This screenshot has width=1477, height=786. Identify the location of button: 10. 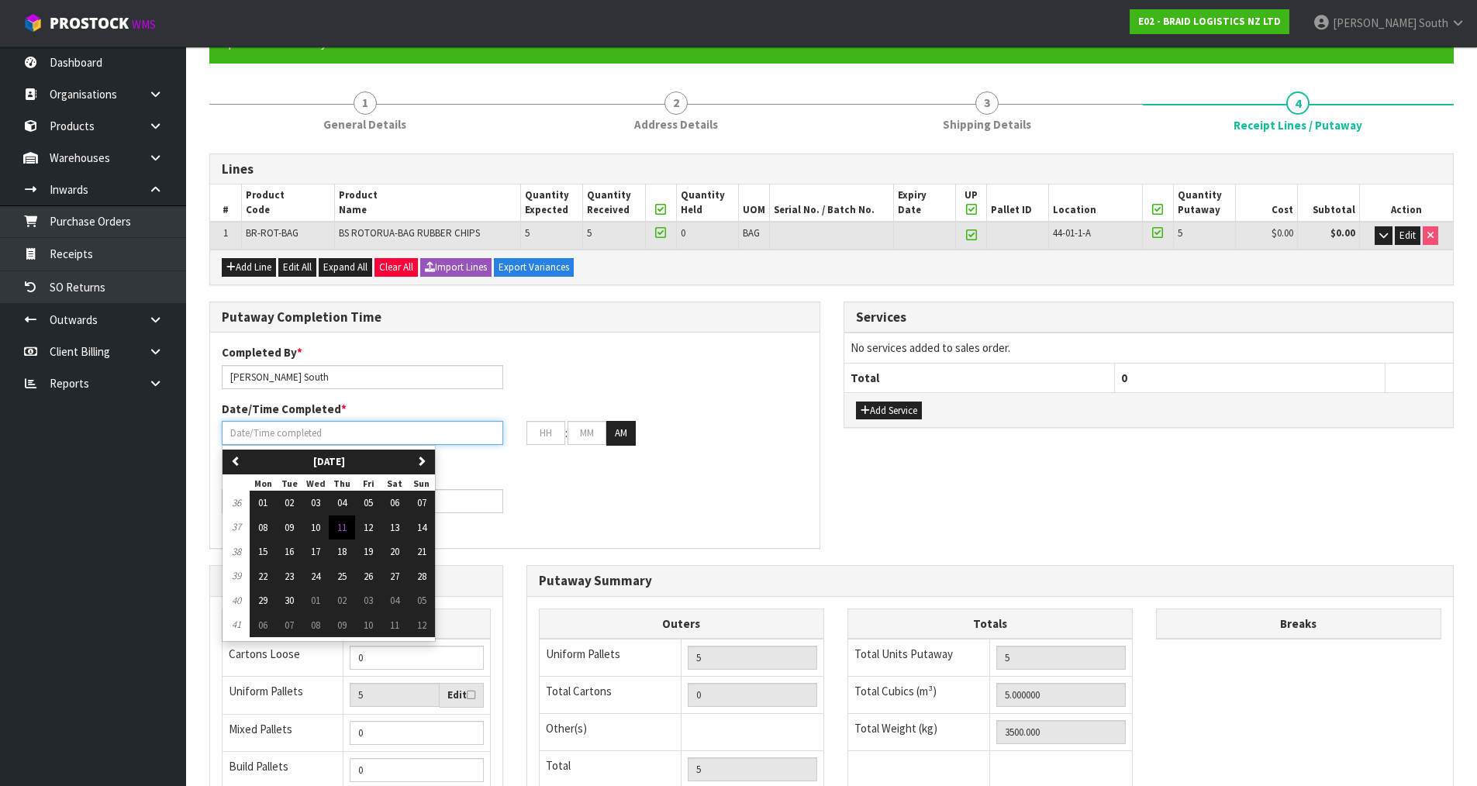
(316, 528).